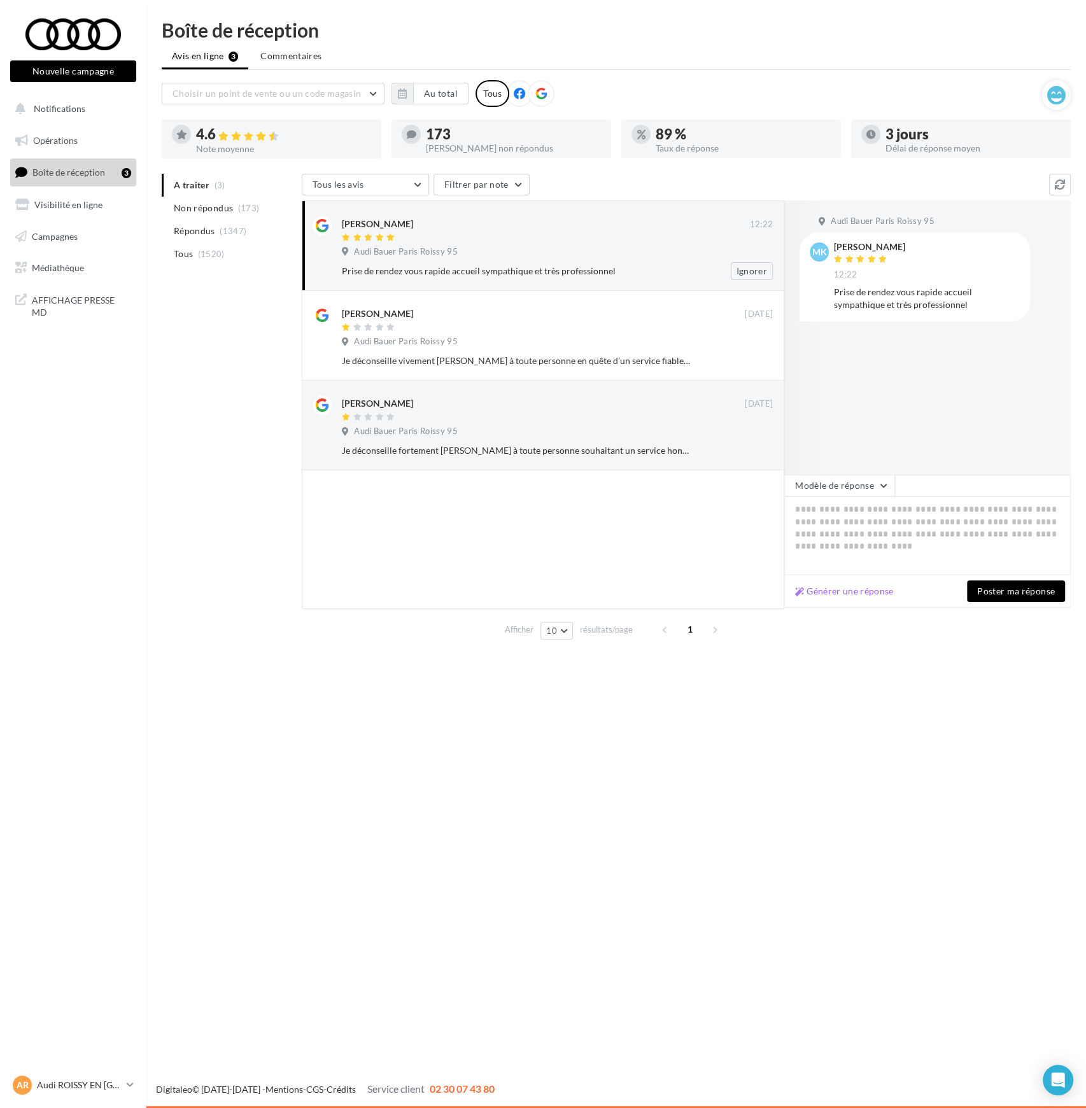 This screenshot has height=1108, width=1086. What do you see at coordinates (819, 252) in the screenshot?
I see `span: MK` at bounding box center [819, 252].